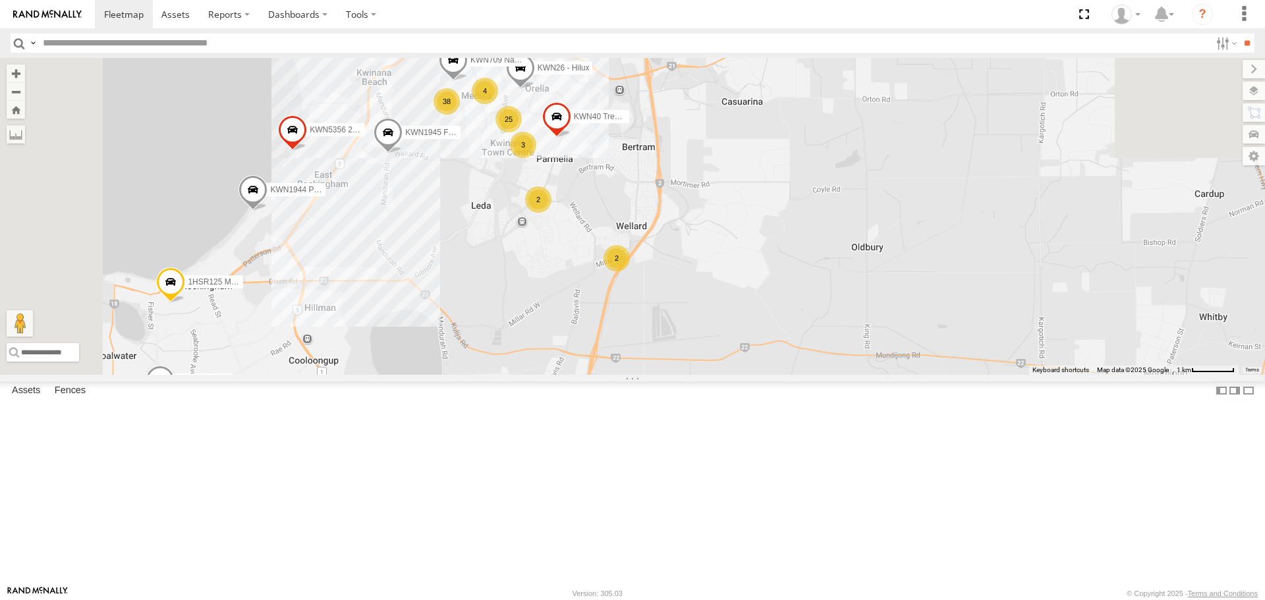  Describe the element at coordinates (609, 117) in the screenshot. I see `span: KWN40 Tree Officer` at that location.